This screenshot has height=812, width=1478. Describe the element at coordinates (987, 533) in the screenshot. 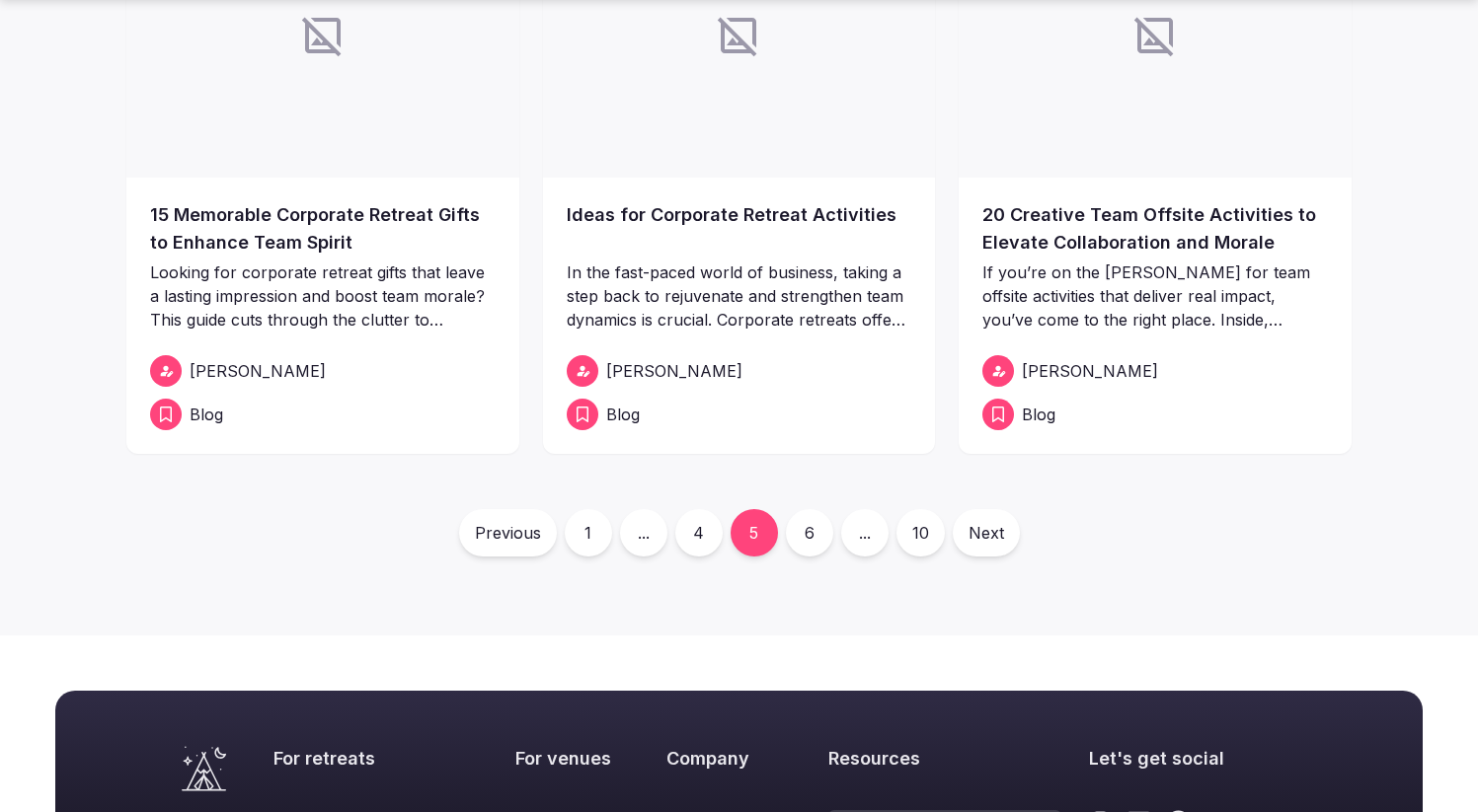

I see `a: Next` at that location.